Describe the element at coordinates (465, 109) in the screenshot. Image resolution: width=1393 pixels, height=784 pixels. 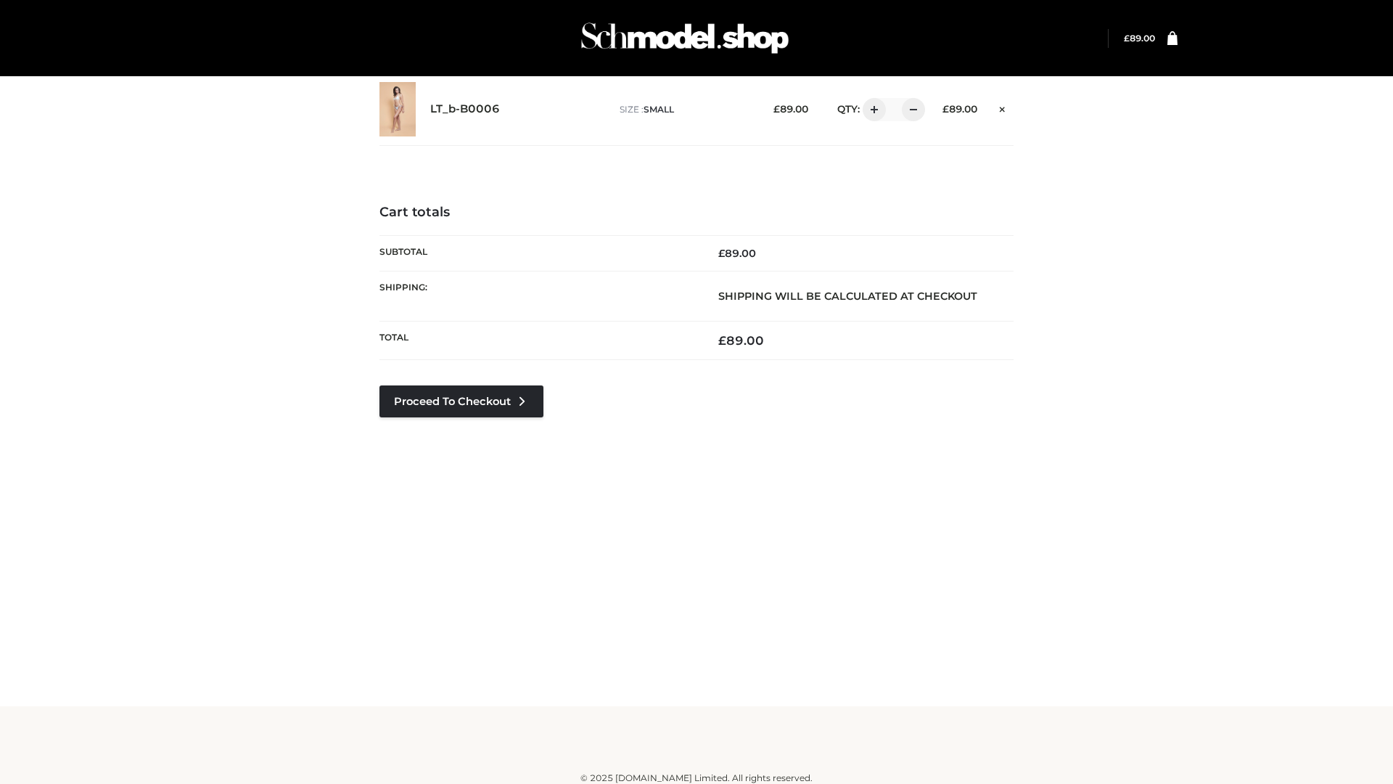
I see `a: LT_b-B0006` at that location.